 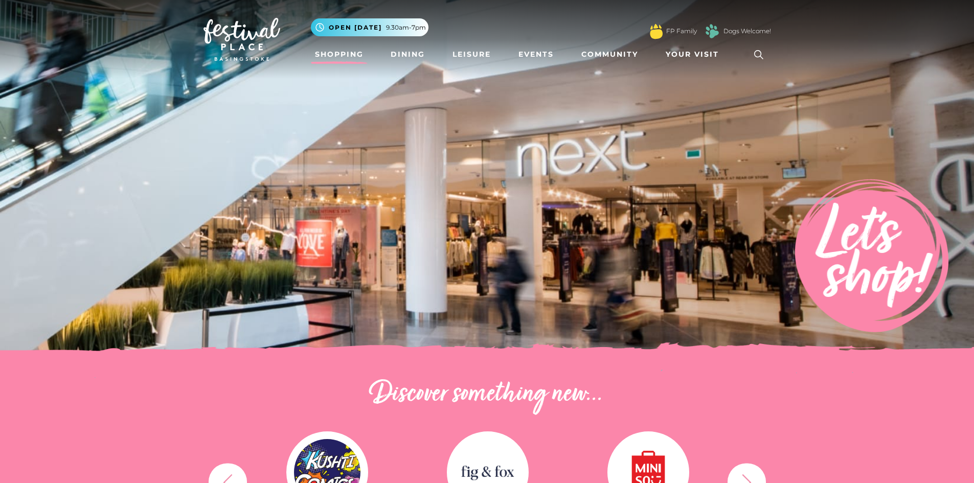 I want to click on a: Events, so click(x=536, y=54).